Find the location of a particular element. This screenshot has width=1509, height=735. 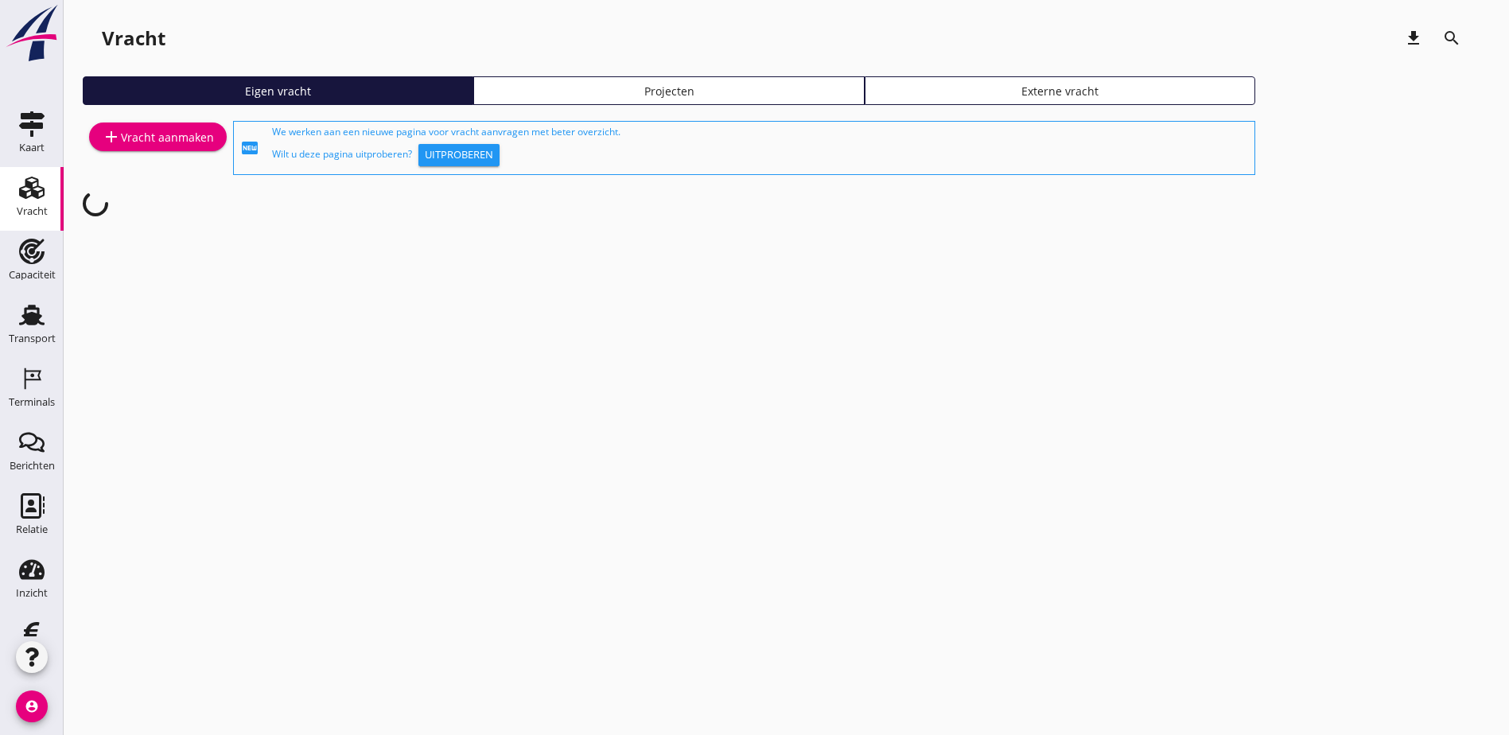

div: Uitproberen is located at coordinates (459, 155).